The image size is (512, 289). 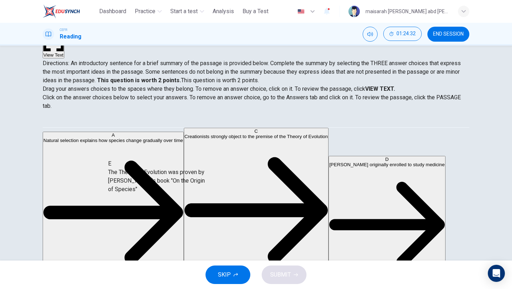 What do you see at coordinates (380, 89) in the screenshot?
I see `strong: VIEW TEXT.` at bounding box center [380, 89].